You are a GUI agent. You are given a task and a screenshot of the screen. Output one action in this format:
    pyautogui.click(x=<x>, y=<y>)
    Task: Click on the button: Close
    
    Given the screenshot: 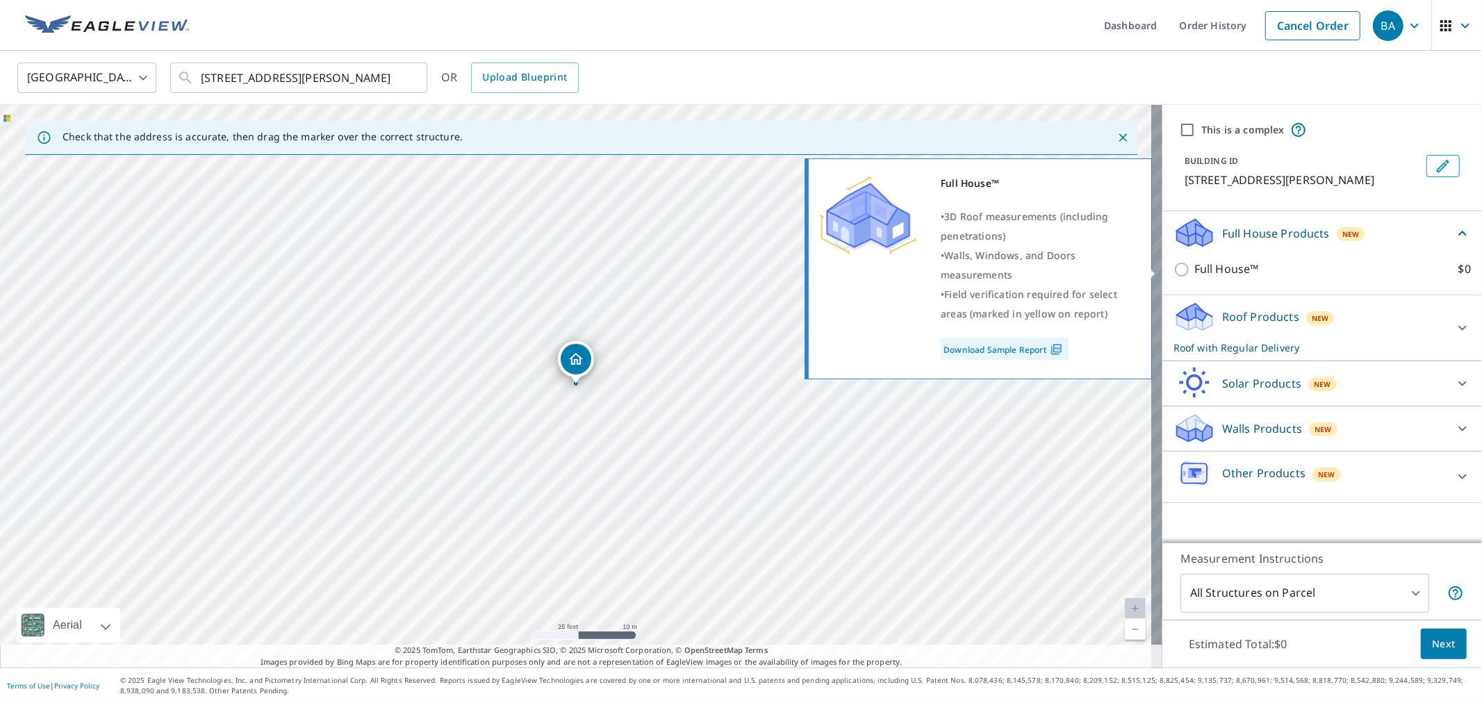 What is the action you would take?
    pyautogui.click(x=1123, y=138)
    